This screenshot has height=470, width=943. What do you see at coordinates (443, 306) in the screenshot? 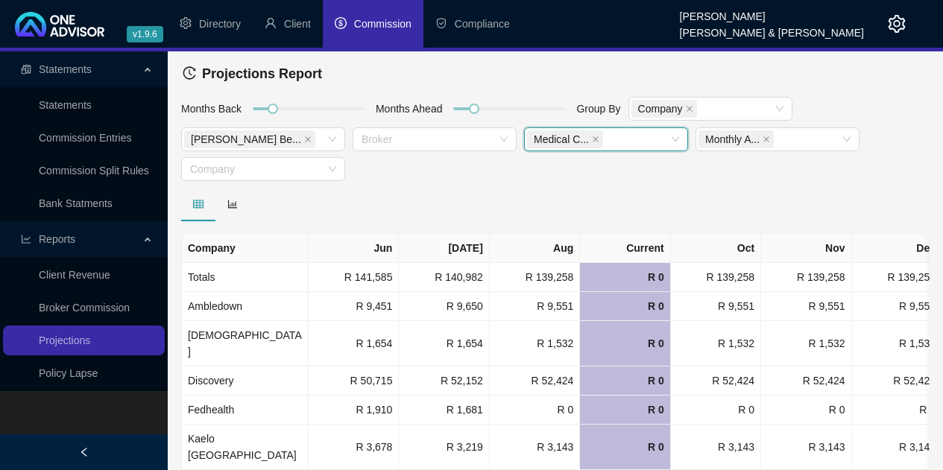
I see `td: R 9,650` at bounding box center [443, 306].